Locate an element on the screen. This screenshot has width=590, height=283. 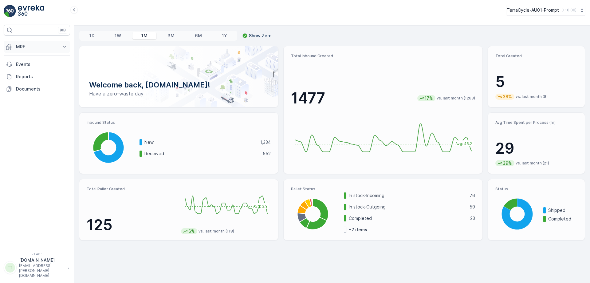
p: New is located at coordinates (200, 142).